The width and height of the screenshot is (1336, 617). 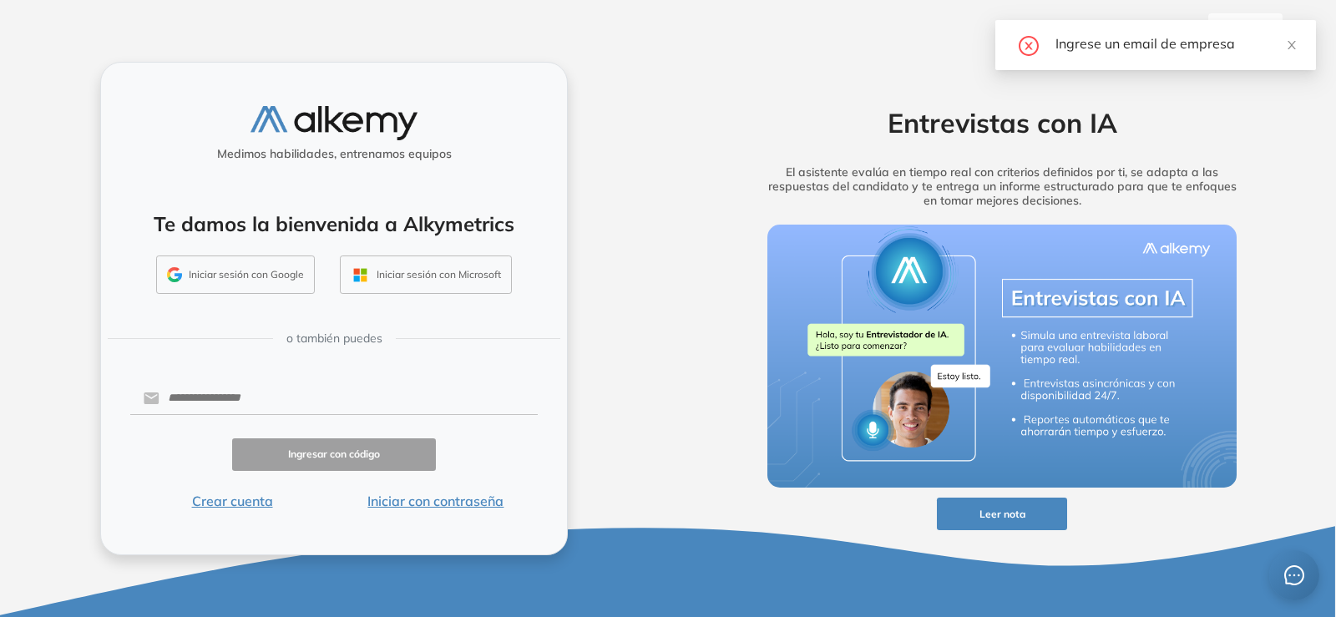 I want to click on button: Ingresar con código, so click(x=334, y=454).